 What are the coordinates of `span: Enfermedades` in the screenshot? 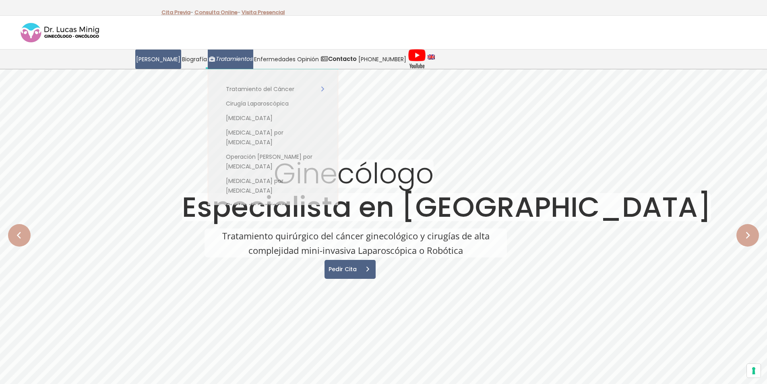 It's located at (275, 59).